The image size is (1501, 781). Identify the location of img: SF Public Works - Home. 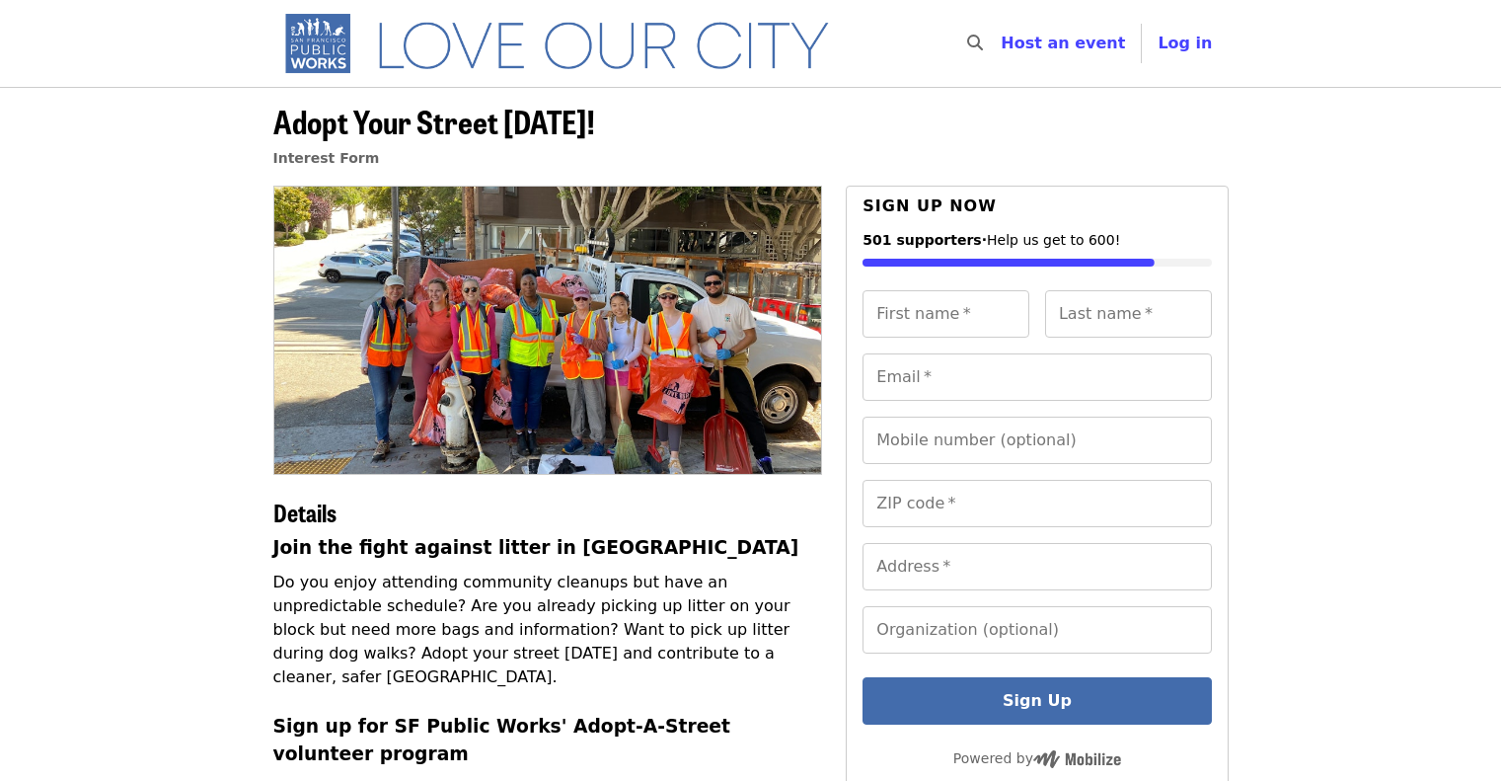
(565, 43).